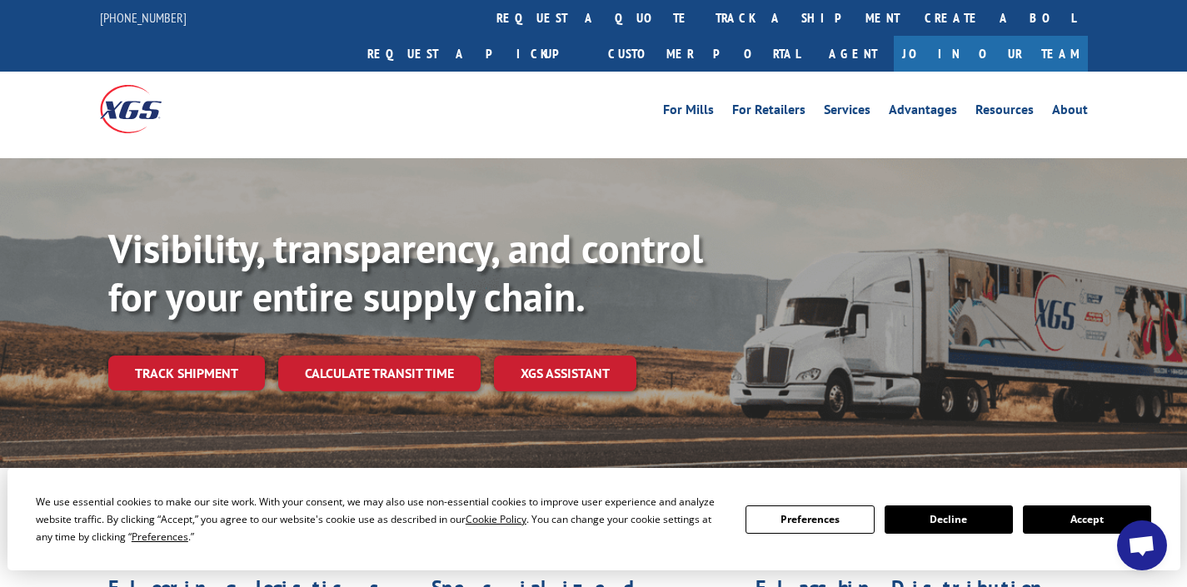 This screenshot has width=1187, height=587. I want to click on a: Track shipment, so click(187, 373).